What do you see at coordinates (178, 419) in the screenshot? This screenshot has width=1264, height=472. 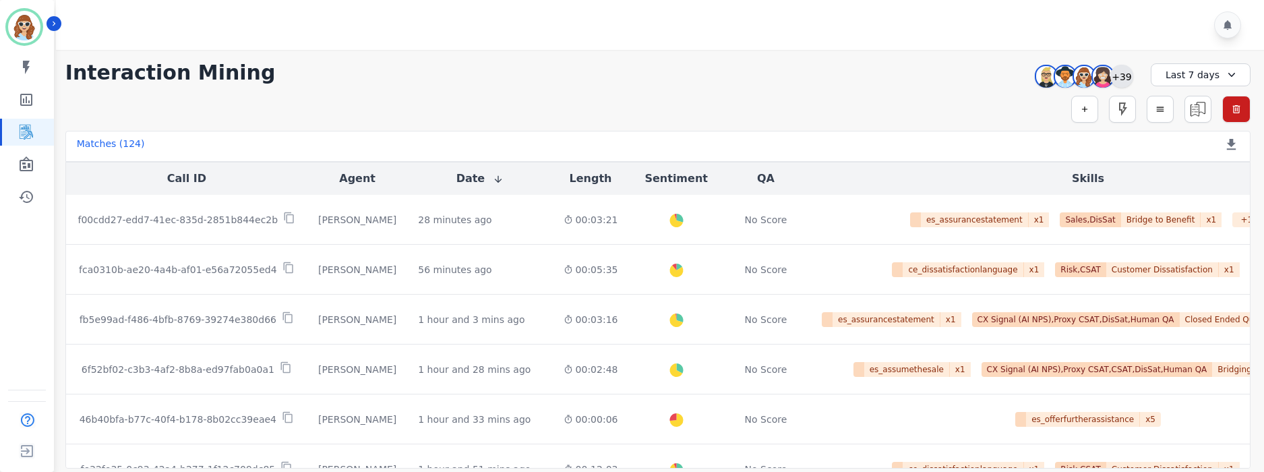 I see `p: 46b40bfa-b77c-40f4-b178-8b02cc39eae4` at bounding box center [178, 419].